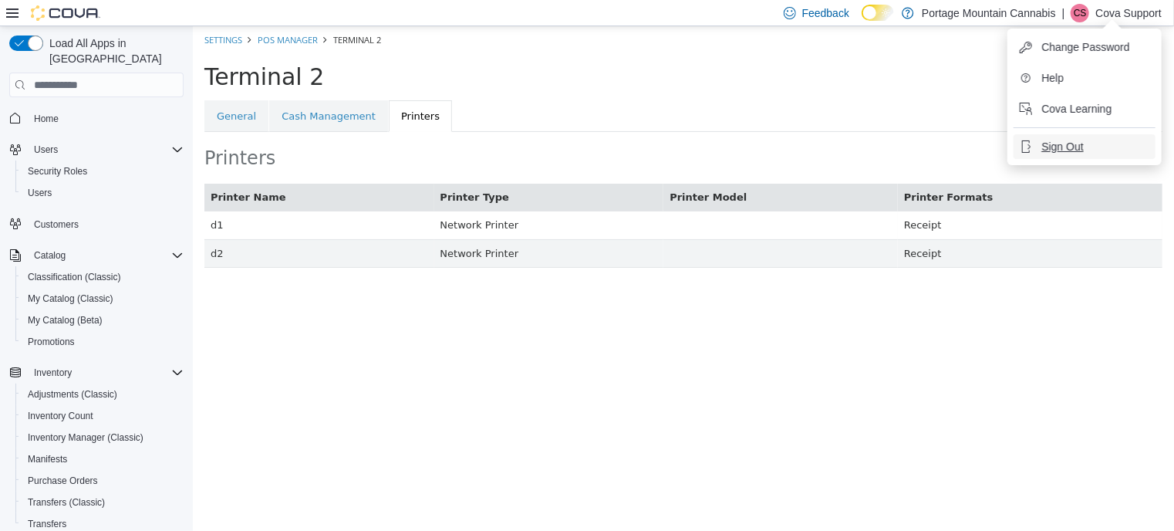 Image resolution: width=1174 pixels, height=531 pixels. I want to click on button: Home, so click(96, 117).